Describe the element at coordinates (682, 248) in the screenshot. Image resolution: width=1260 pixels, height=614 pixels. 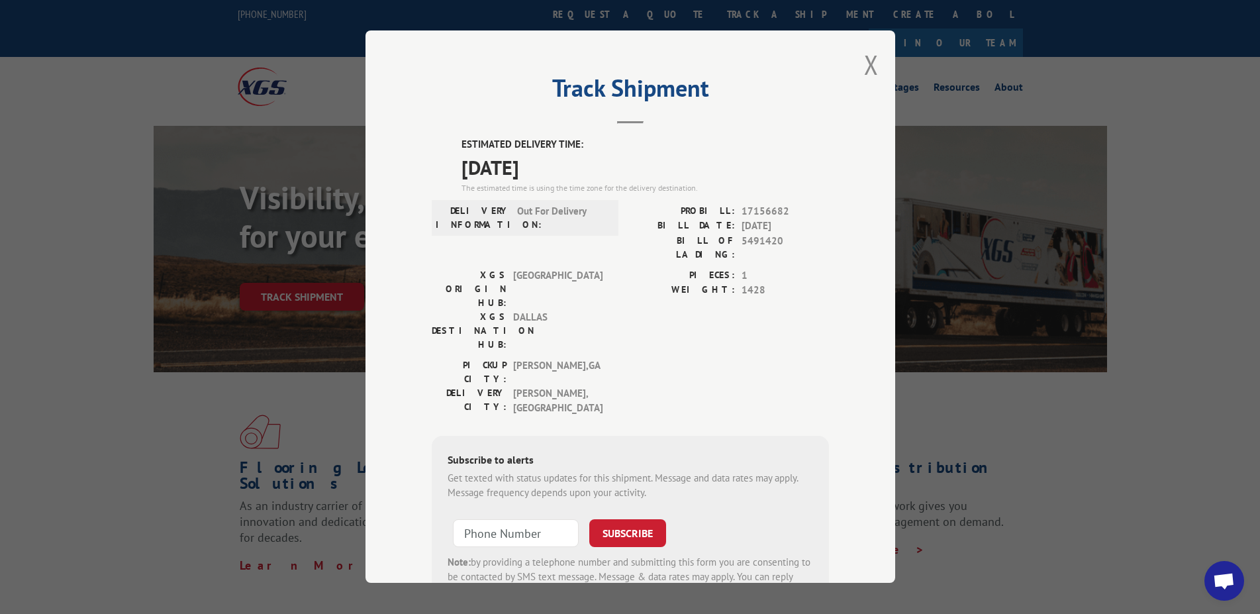
I see `label: BILL OF LADING:` at that location.